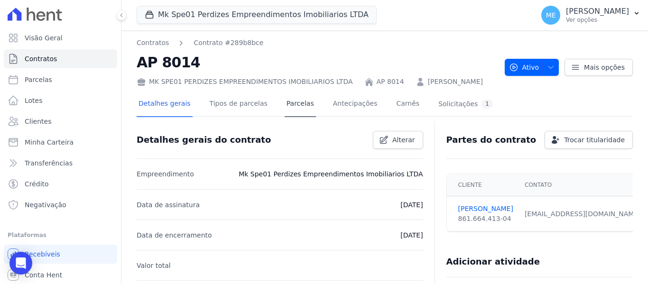 This screenshot has height=284, width=648. I want to click on div: Plataformas, so click(60, 235).